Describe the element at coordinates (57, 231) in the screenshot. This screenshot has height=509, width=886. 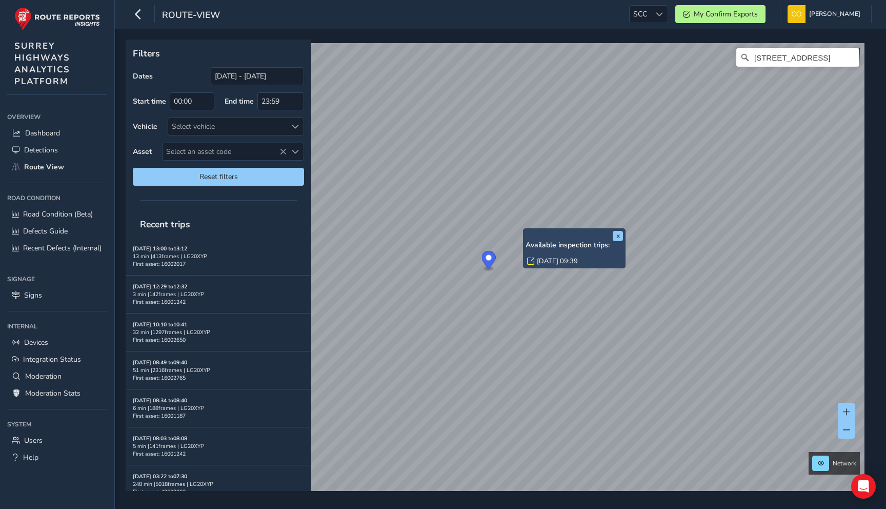
I see `a: Defects Guide` at that location.